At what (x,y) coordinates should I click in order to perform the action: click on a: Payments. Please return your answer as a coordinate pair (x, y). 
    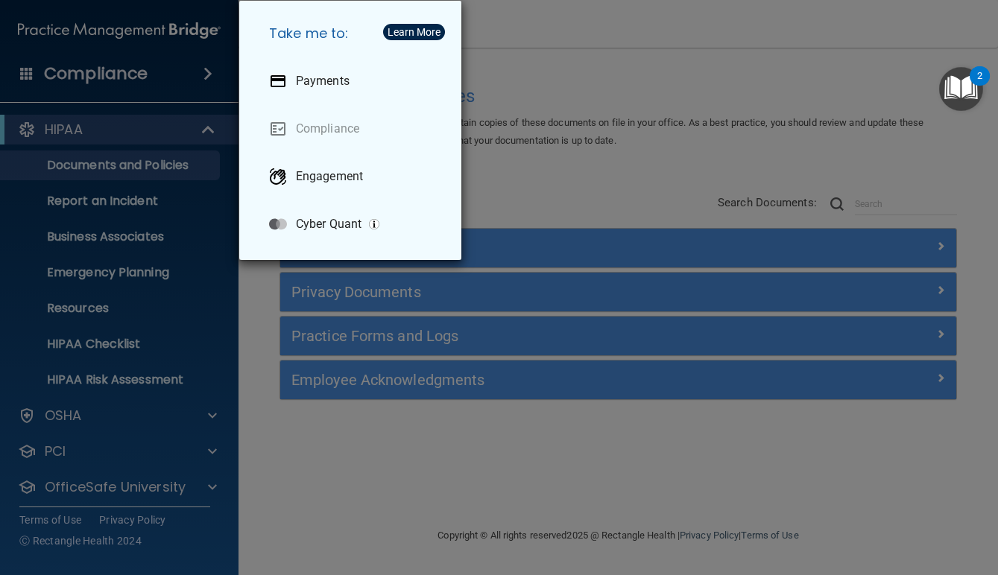
    Looking at the image, I should click on (353, 81).